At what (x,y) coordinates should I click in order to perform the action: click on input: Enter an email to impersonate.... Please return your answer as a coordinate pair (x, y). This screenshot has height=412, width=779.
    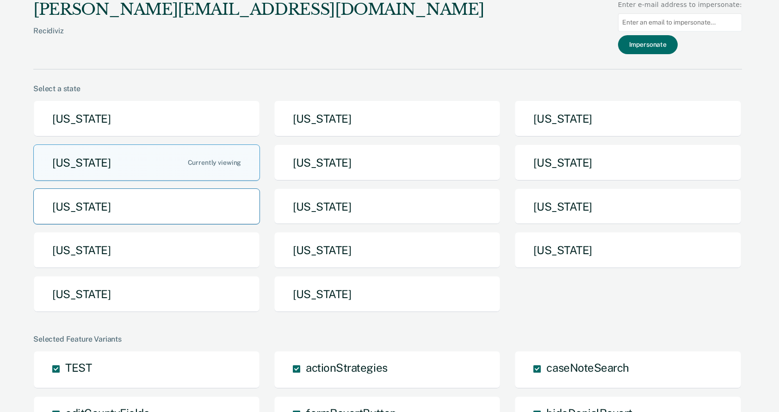
    Looking at the image, I should click on (680, 22).